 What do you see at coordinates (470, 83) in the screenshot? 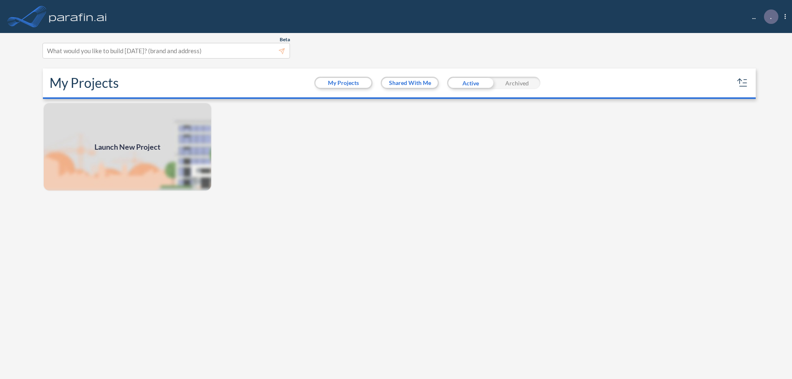
I see `div: Active` at bounding box center [470, 83].